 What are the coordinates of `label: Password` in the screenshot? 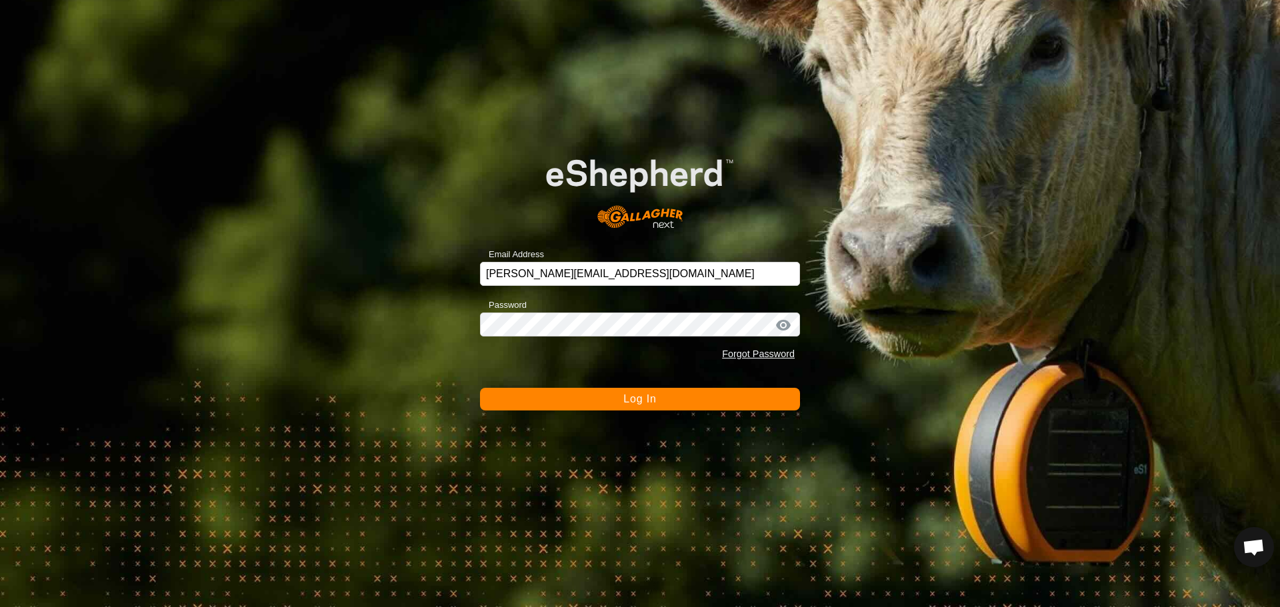 It's located at (503, 305).